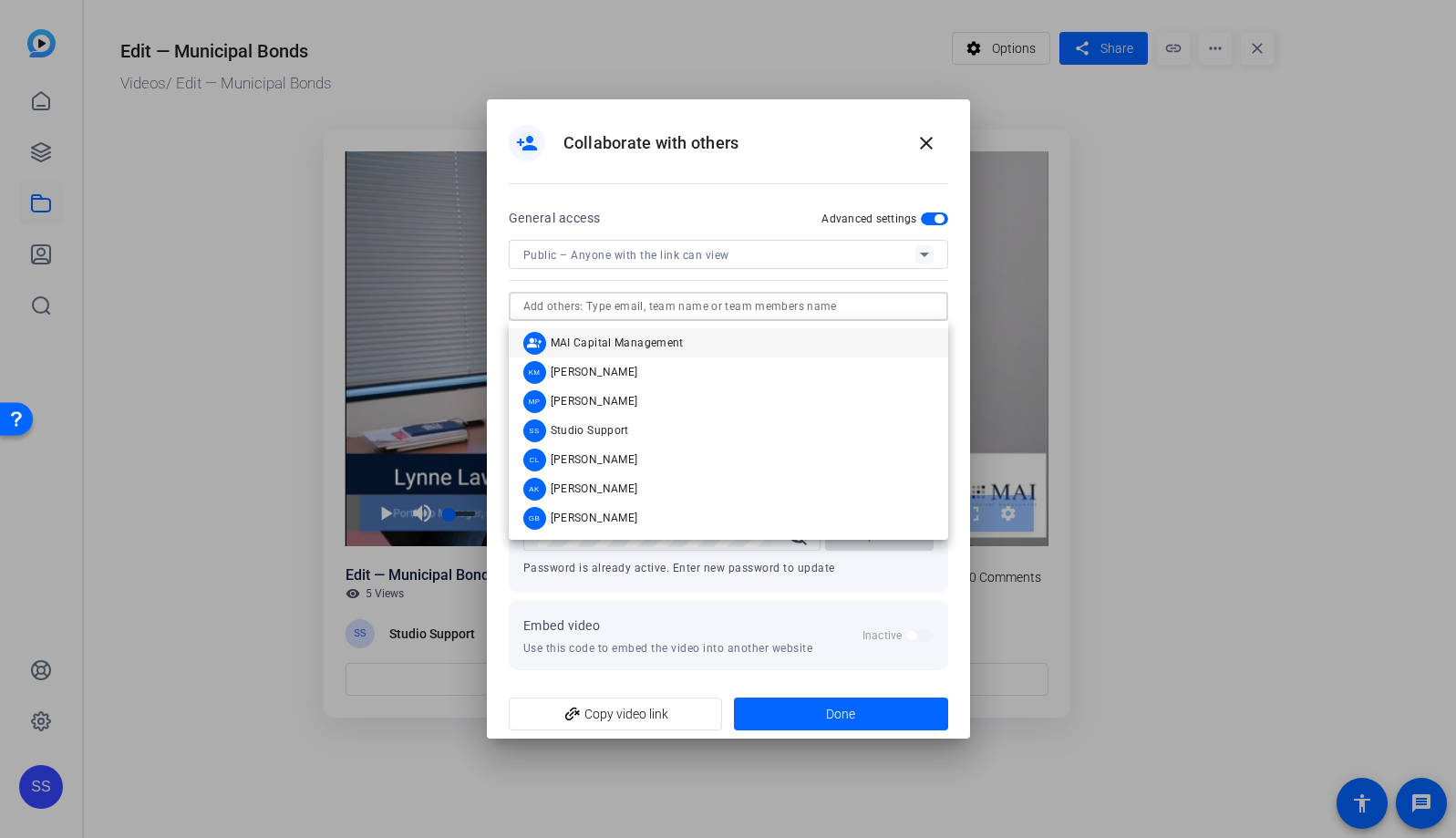  Describe the element at coordinates (728, 307) in the screenshot. I see `input: Add others: Type email, team name or team members name` at that location.